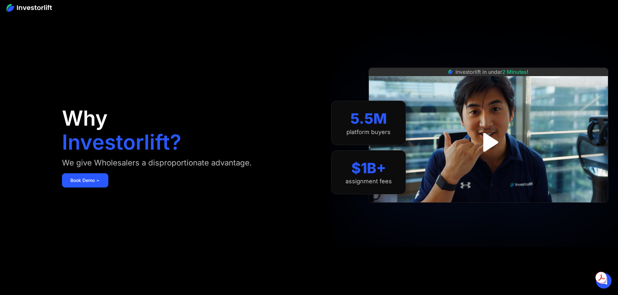 This screenshot has height=295, width=618. Describe the element at coordinates (368, 168) in the screenshot. I see `div: $1B+` at that location.